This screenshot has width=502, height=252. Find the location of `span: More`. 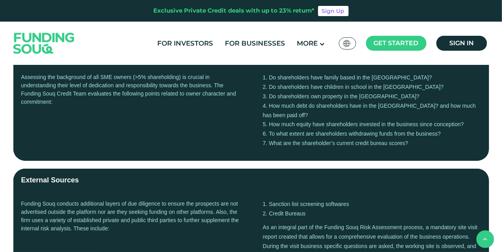

span: More is located at coordinates (307, 43).